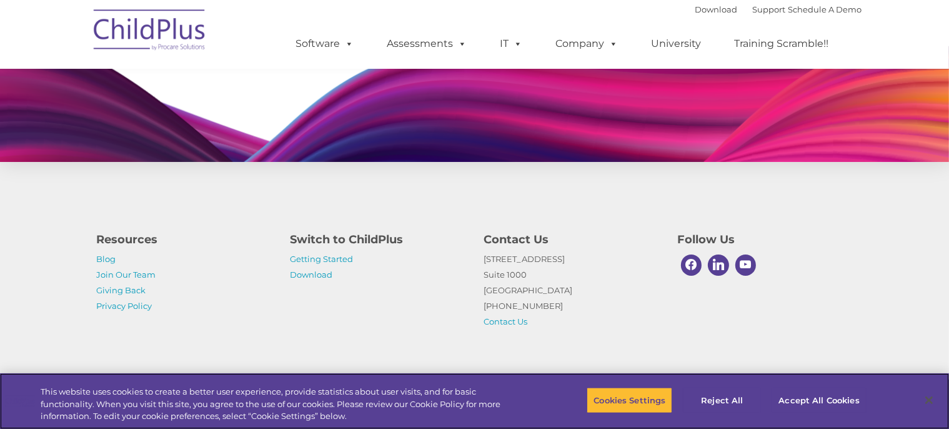  What do you see at coordinates (719, 265) in the screenshot?
I see `a: Linkedin` at bounding box center [719, 265].